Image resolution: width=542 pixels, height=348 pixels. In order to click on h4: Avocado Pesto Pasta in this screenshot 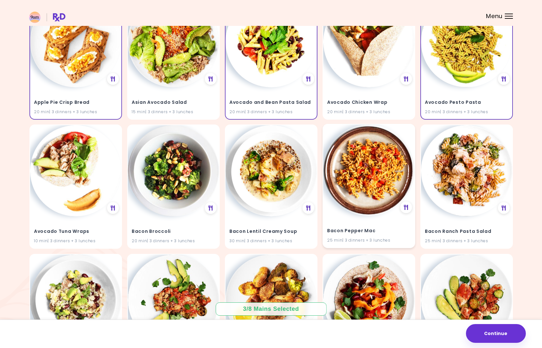, I will do `click(466, 102)`.